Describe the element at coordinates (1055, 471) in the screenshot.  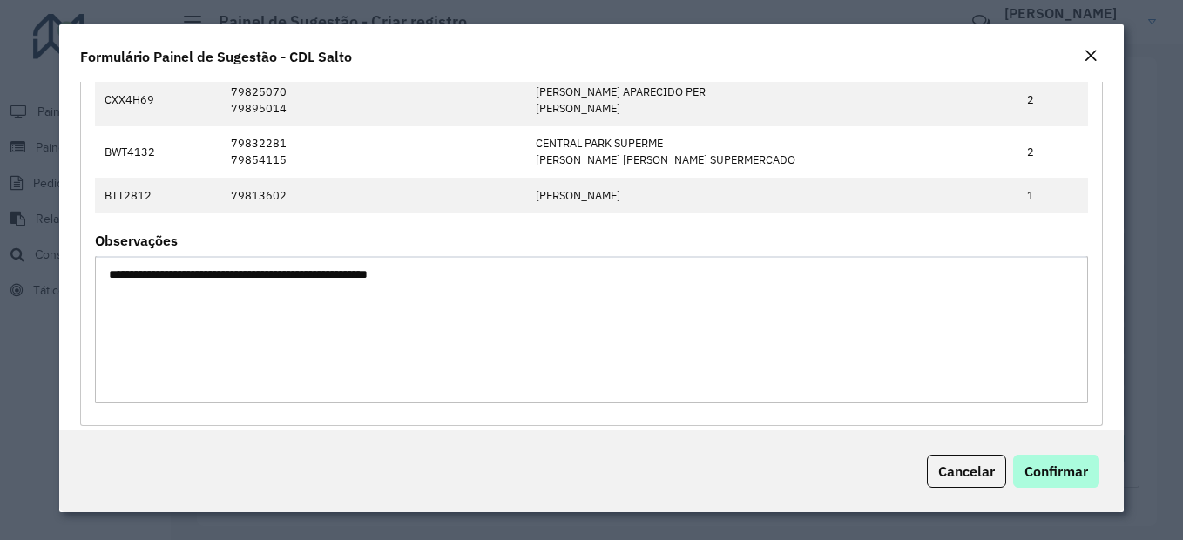
I see `span: Confirmar` at that location.